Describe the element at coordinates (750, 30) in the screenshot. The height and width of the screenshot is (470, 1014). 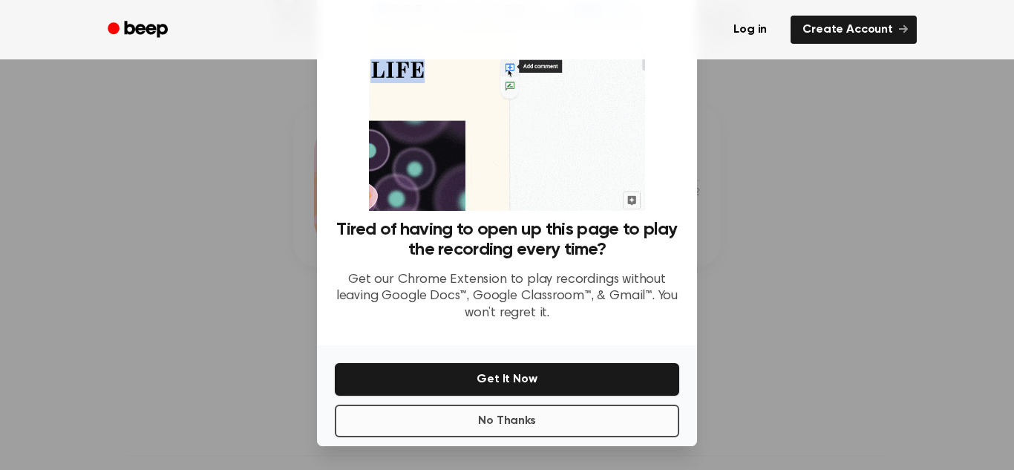
I see `a: Log in` at that location.